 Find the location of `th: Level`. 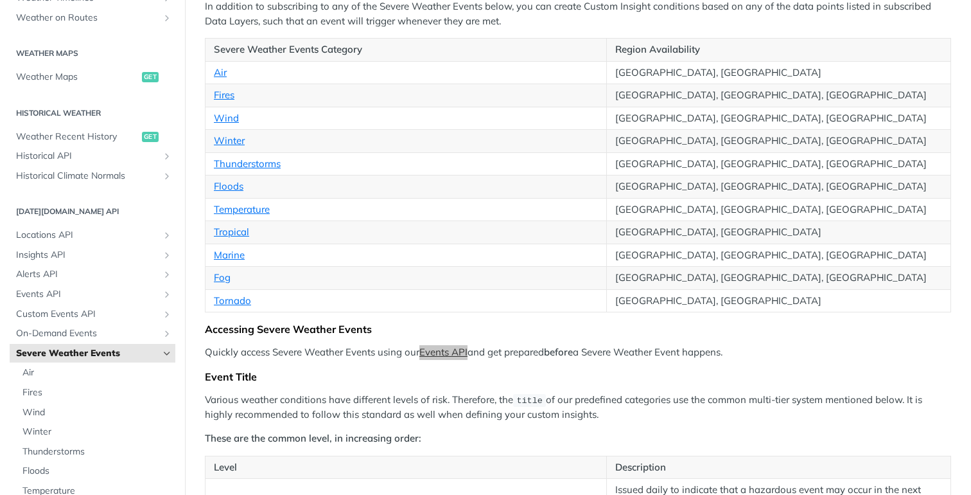

th: Level is located at coordinates (406, 467).